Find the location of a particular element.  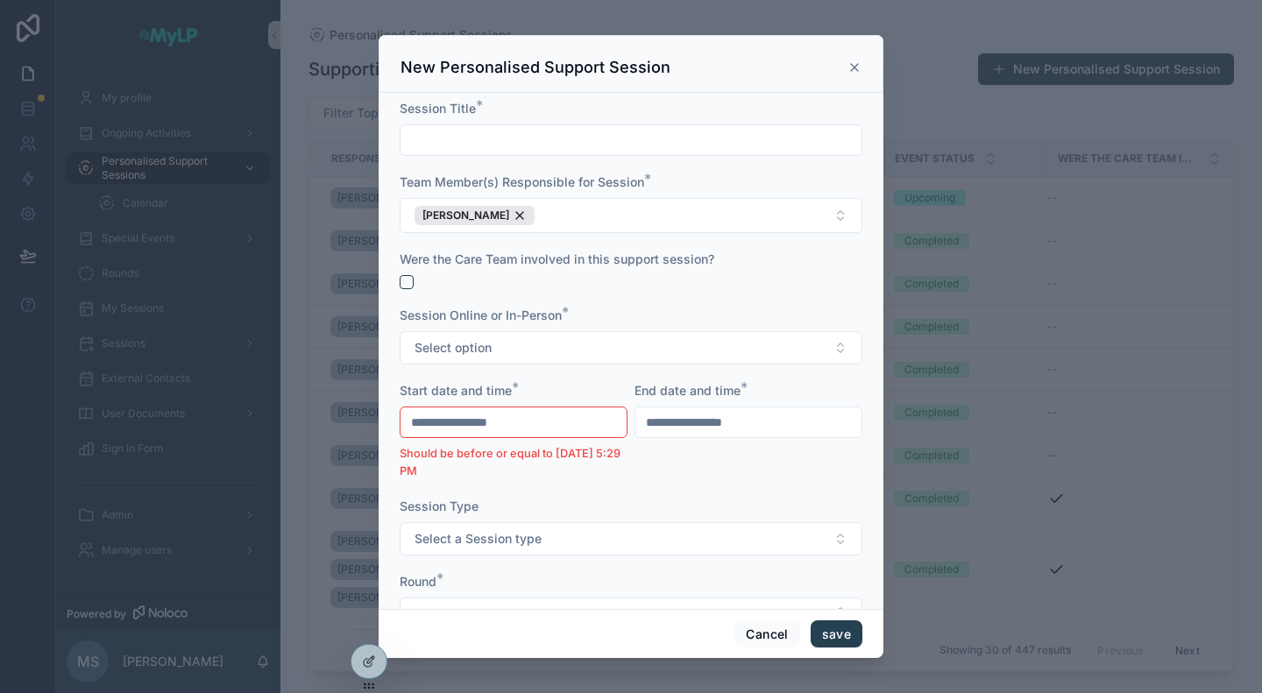

button: Cancel is located at coordinates (767, 635).